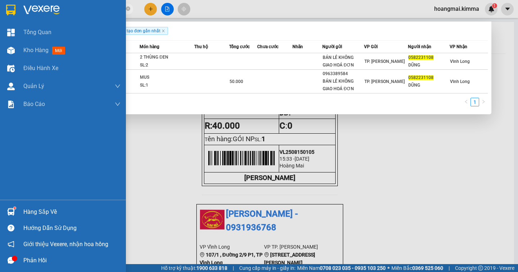 This screenshot has width=518, height=272. What do you see at coordinates (167, 65) in the screenshot?
I see `div: SL: 2` at bounding box center [167, 65].